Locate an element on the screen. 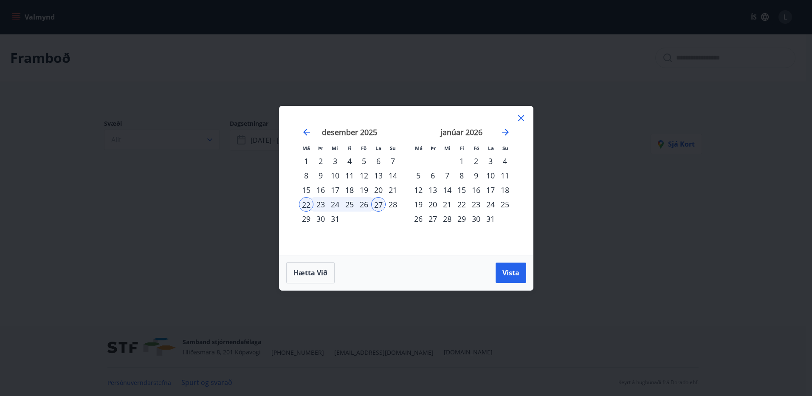  td: Choose fimmtudagur, 1. janúar 2026 as your check-in date. It’s available. is located at coordinates (462, 161).